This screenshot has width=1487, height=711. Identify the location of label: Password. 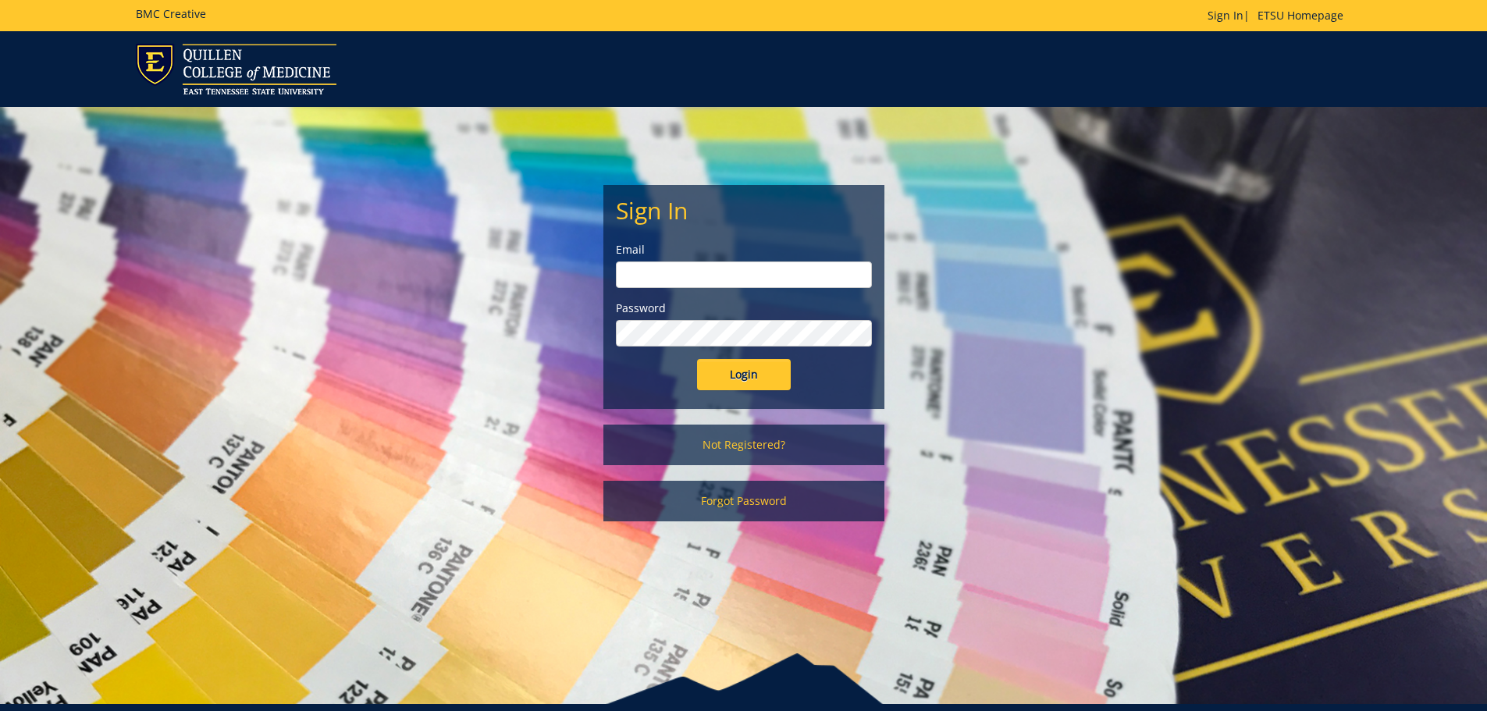
(744, 308).